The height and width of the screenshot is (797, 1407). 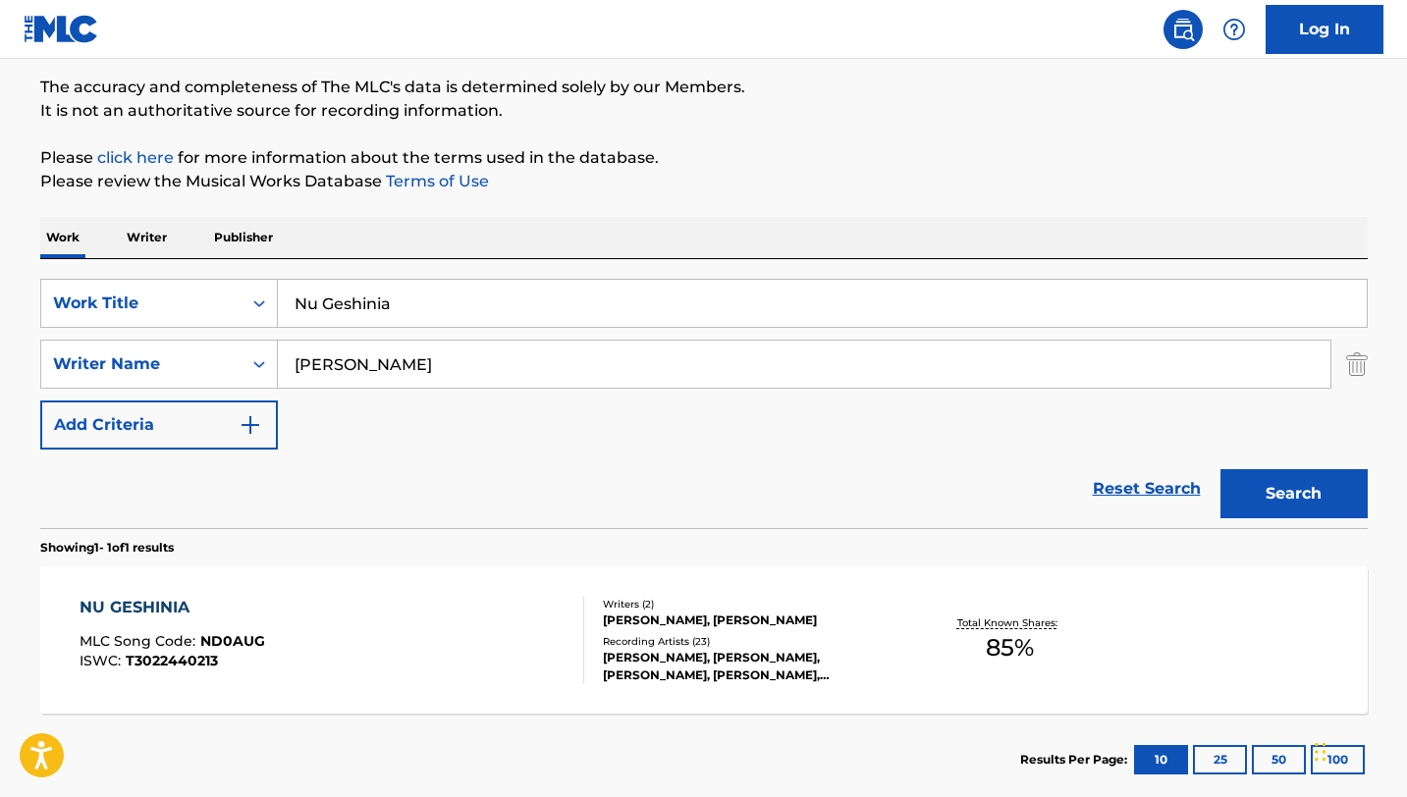 What do you see at coordinates (704, 182) in the screenshot?
I see `p: Please review the Musical Works Database` at bounding box center [704, 182].